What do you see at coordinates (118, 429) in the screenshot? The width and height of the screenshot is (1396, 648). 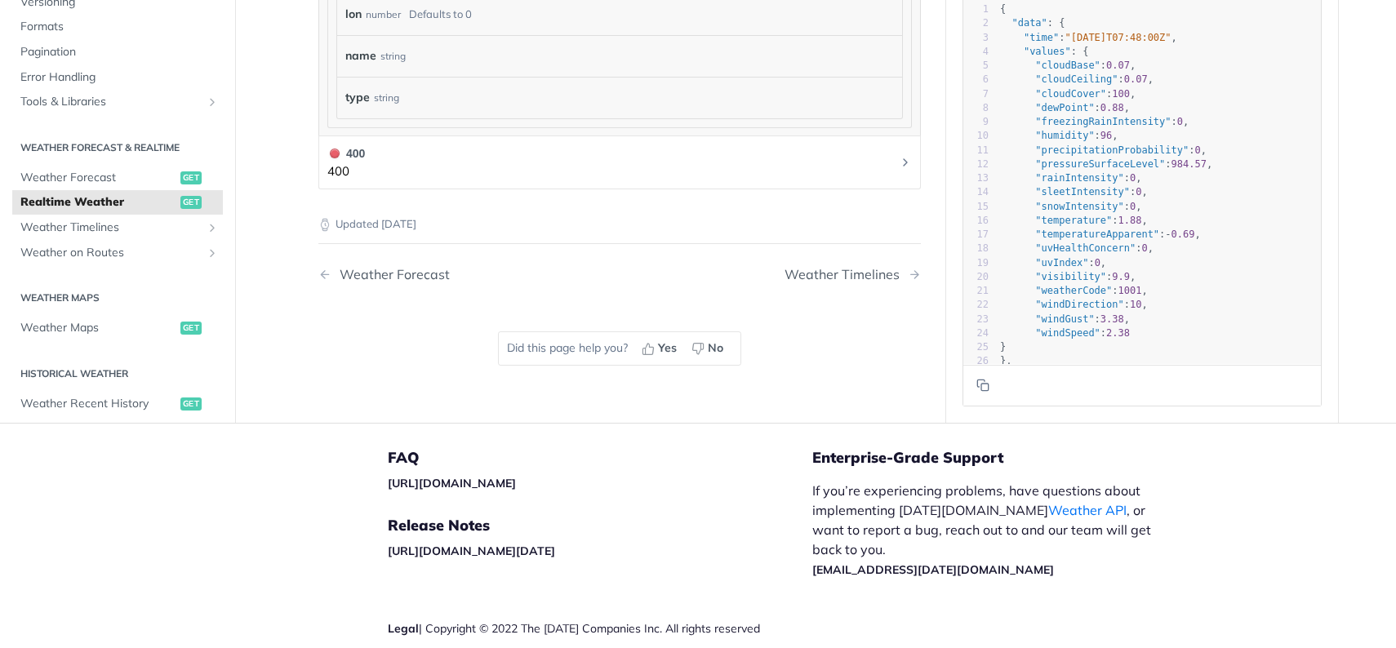 I see `a: Historical APIShow subpages for Historical API` at bounding box center [118, 429].